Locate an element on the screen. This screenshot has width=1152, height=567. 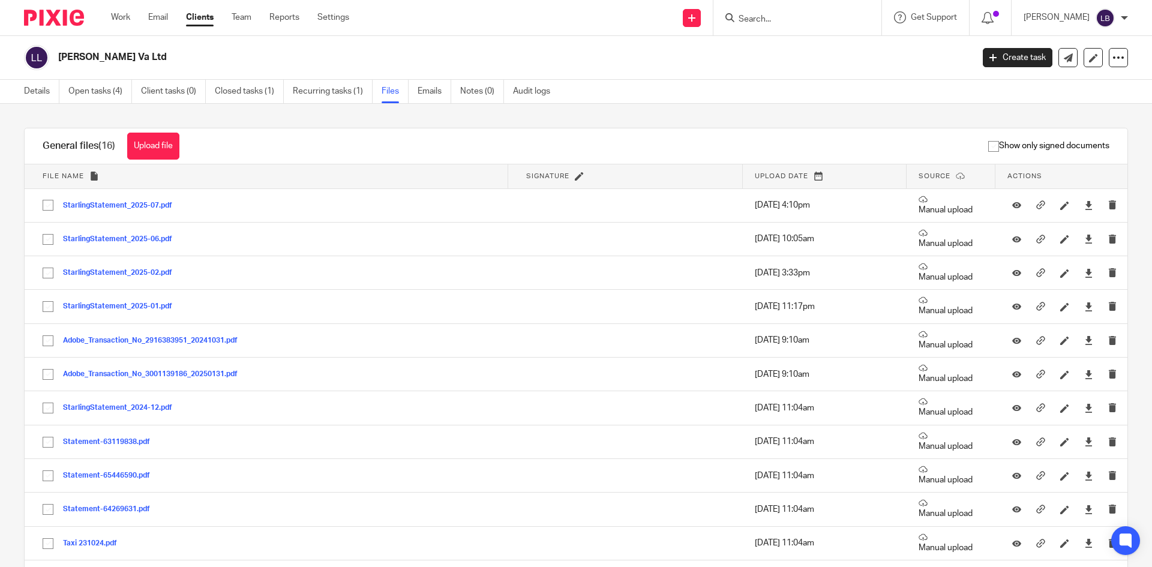
a: Notes (0) is located at coordinates (482, 91).